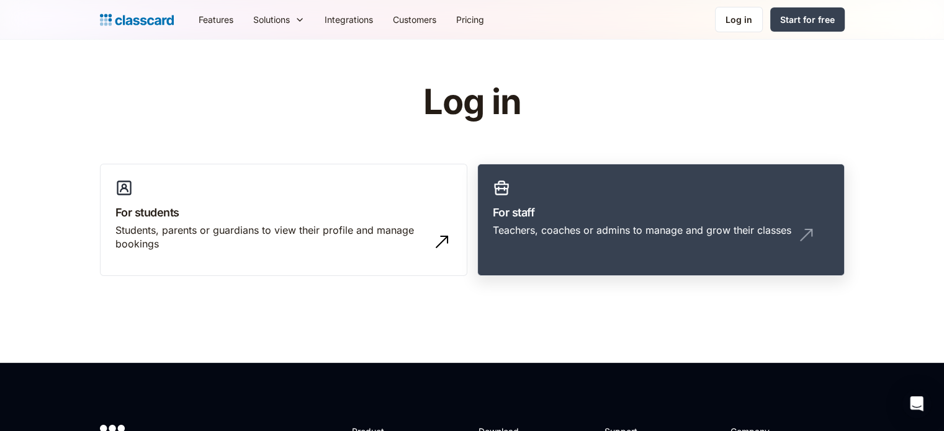  Describe the element at coordinates (284, 212) in the screenshot. I see `h3: For students` at that location.